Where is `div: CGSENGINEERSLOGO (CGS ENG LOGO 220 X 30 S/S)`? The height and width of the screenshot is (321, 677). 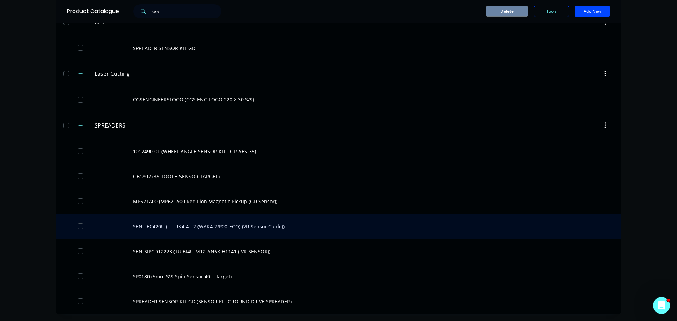 div: CGSENGINEERSLOGO (CGS ENG LOGO 220 X 30 S/S) is located at coordinates (338, 99).